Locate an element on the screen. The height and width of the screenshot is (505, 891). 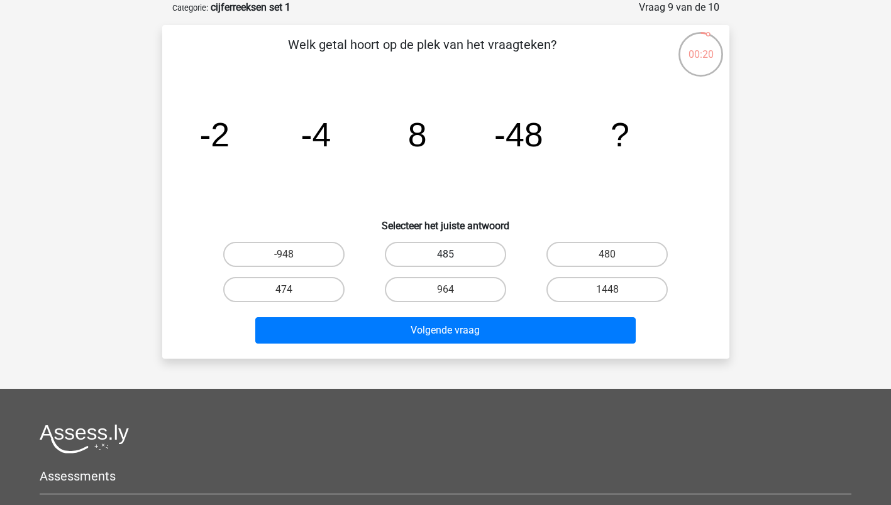
label: 964 is located at coordinates (445, 290).